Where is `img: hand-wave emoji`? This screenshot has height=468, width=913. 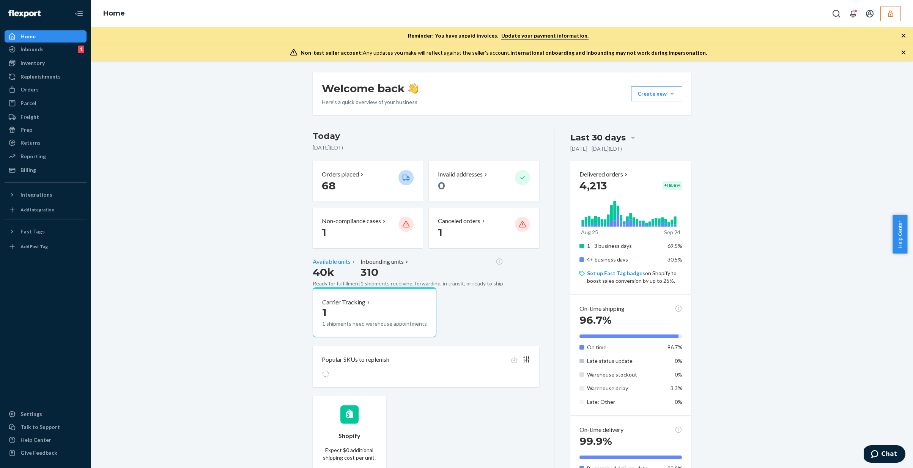
img: hand-wave emoji is located at coordinates (413, 88).